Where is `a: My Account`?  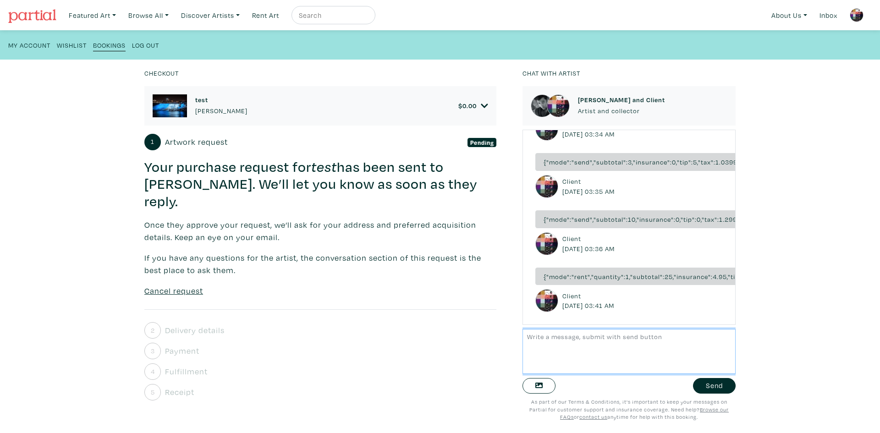
a: My Account is located at coordinates (29, 44).